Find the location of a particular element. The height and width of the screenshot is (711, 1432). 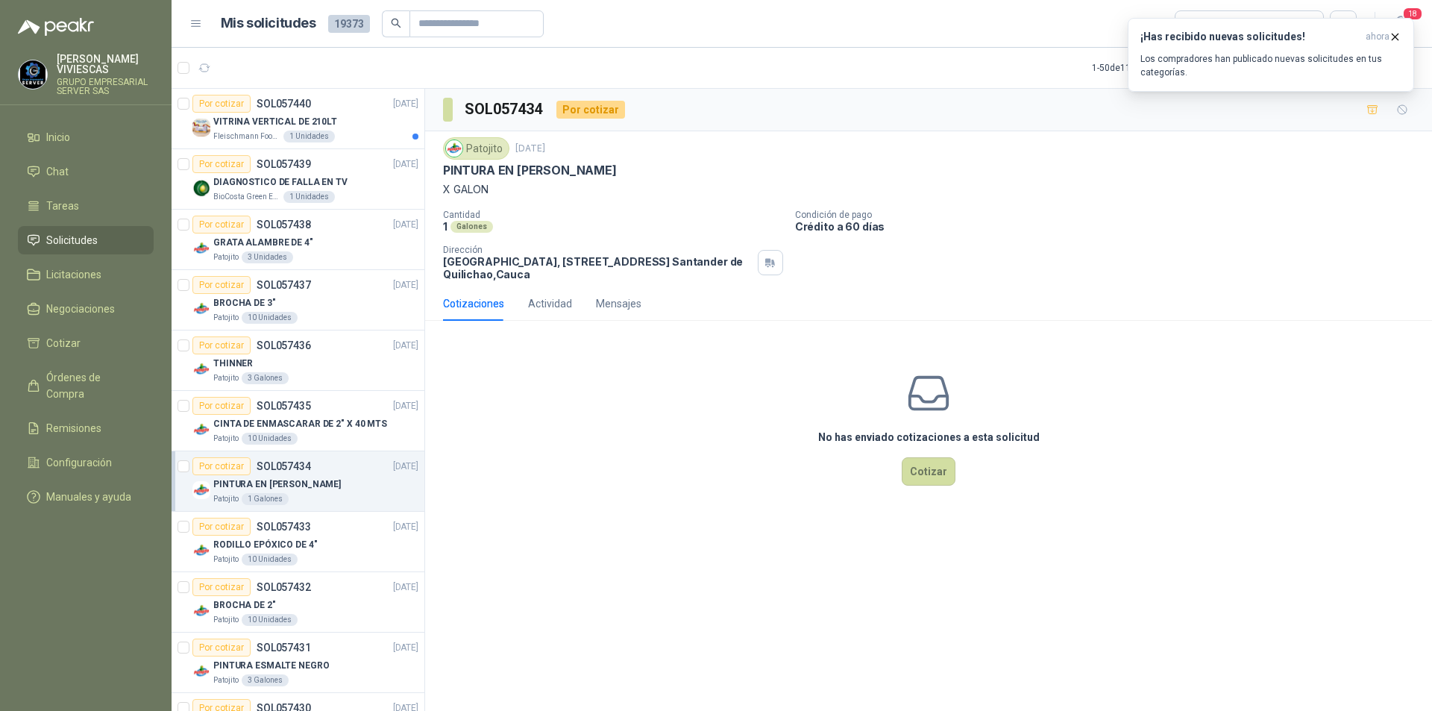

span: 18 is located at coordinates (1412, 13).